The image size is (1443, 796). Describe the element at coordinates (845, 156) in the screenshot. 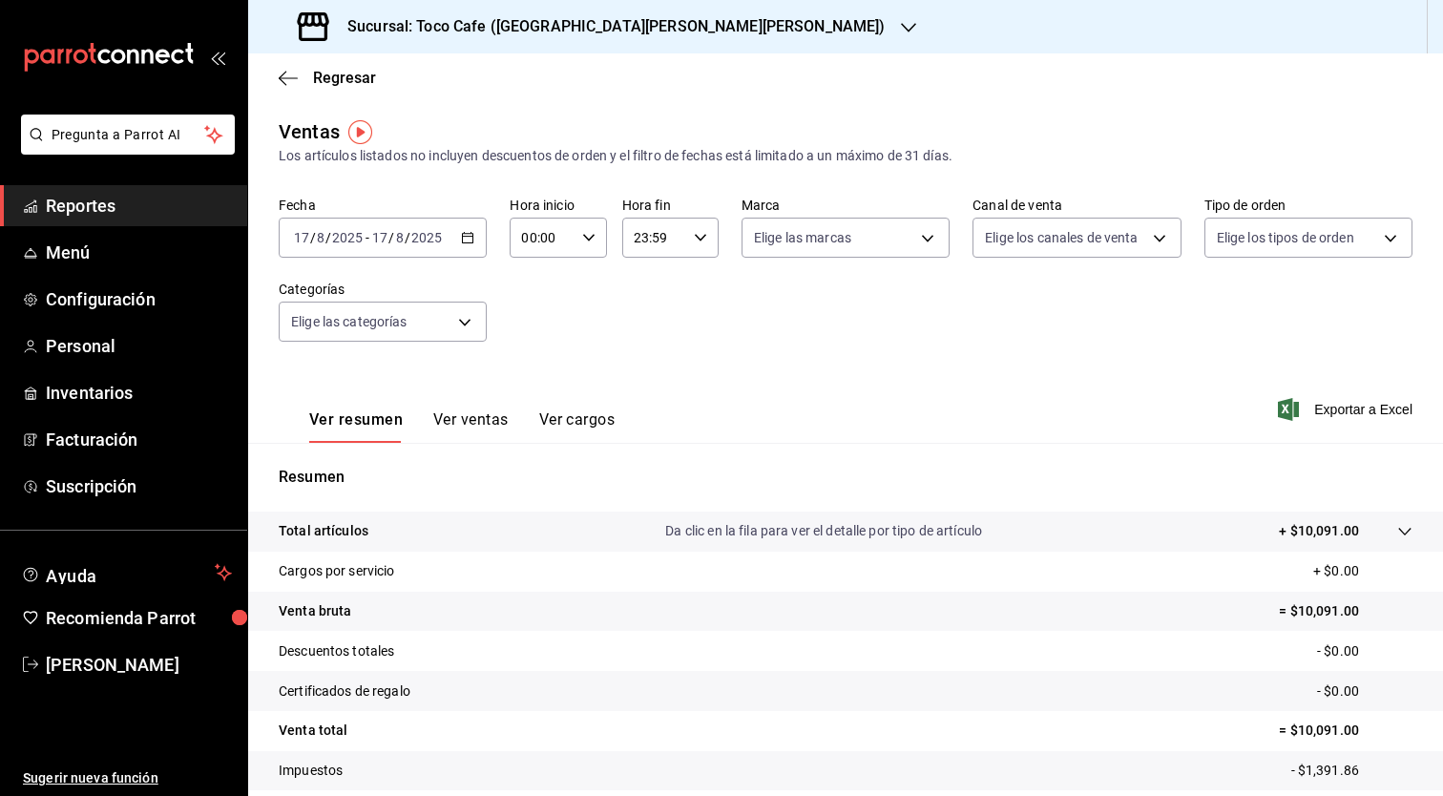

I see `div: Los artículos listados no incluyen descuentos de orden y el filtro de fechas está limitado a un m...` at that location.